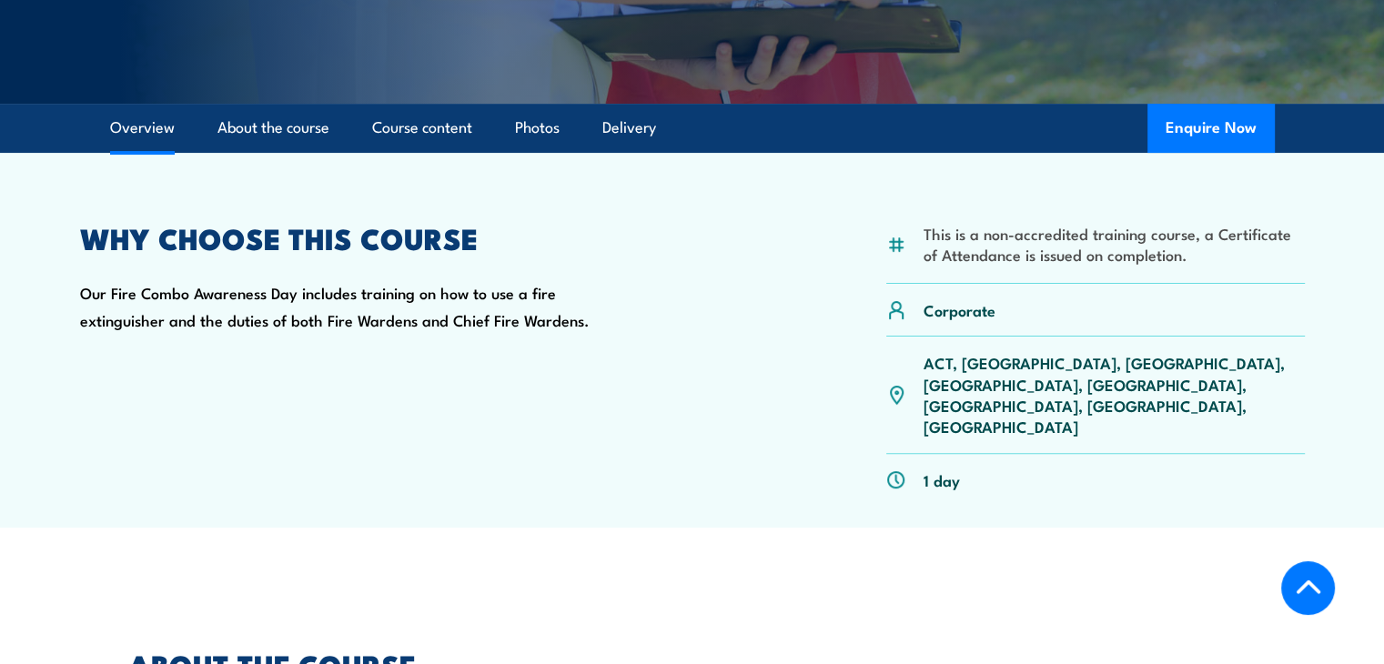 This screenshot has height=664, width=1384. I want to click on a: Course content, so click(422, 127).